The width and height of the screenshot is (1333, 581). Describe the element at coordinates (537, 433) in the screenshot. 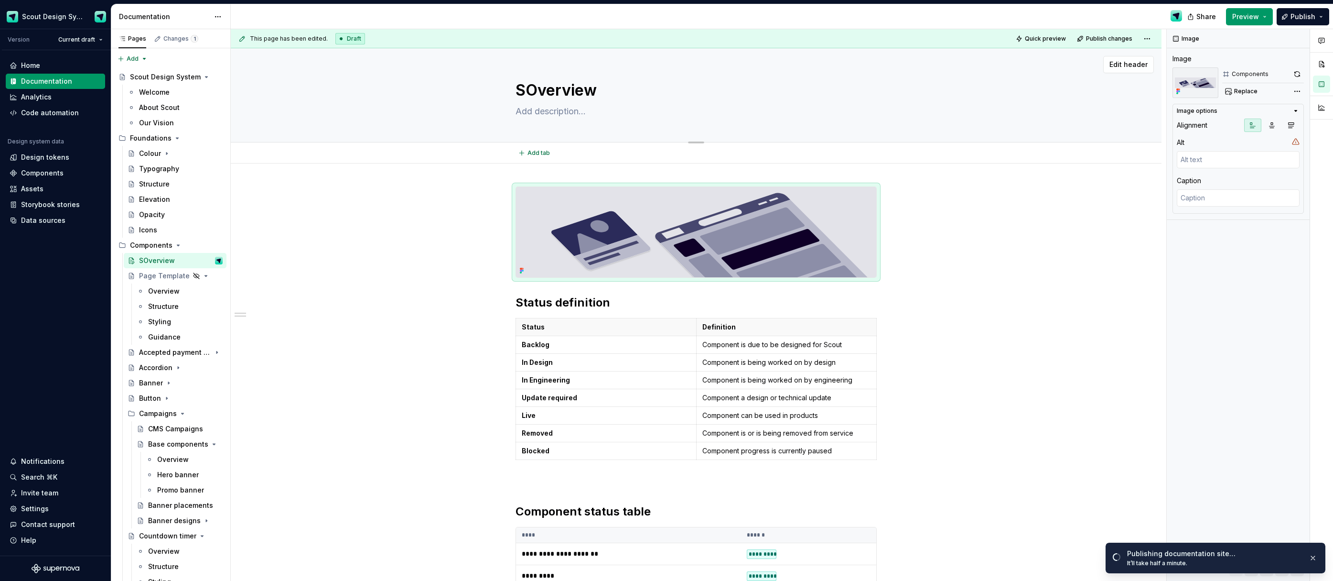

I see `strong: Removed` at that location.